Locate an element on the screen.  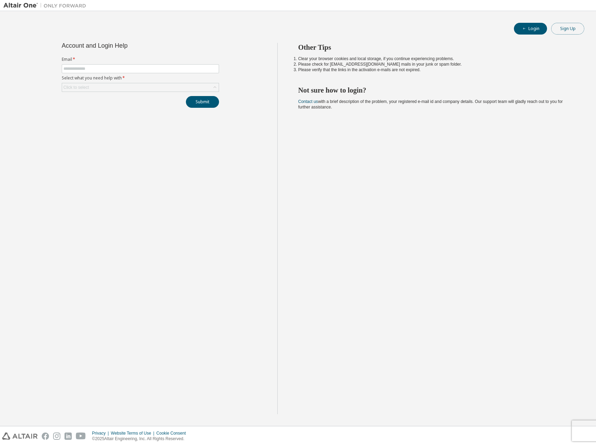
button: Sign Up is located at coordinates (568, 29).